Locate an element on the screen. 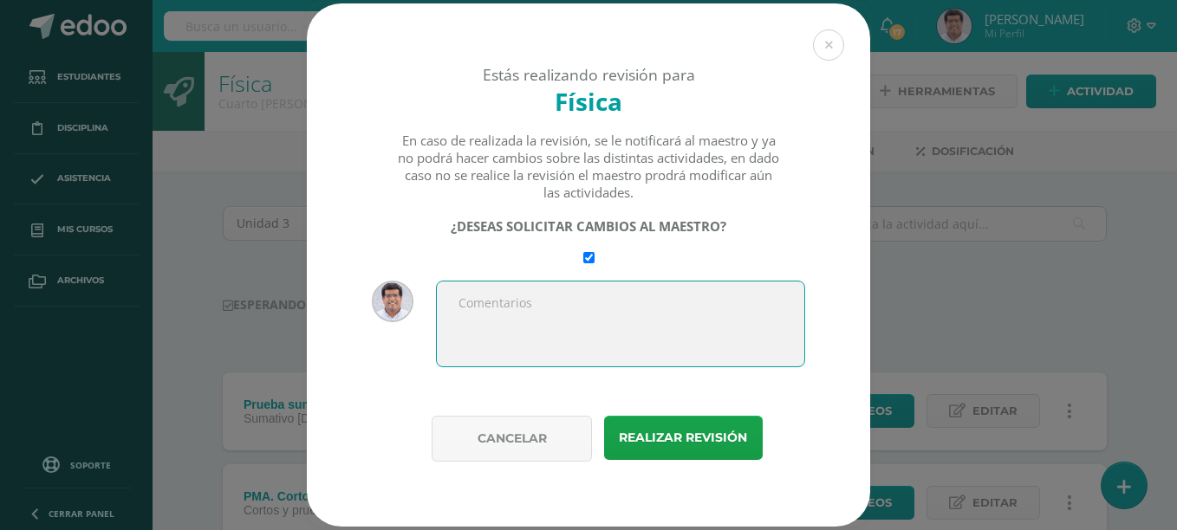 This screenshot has width=1177, height=530. strong: ¿DESEAS SOLICITAR CAMBIOS AL MAESTRO? is located at coordinates (588, 226).